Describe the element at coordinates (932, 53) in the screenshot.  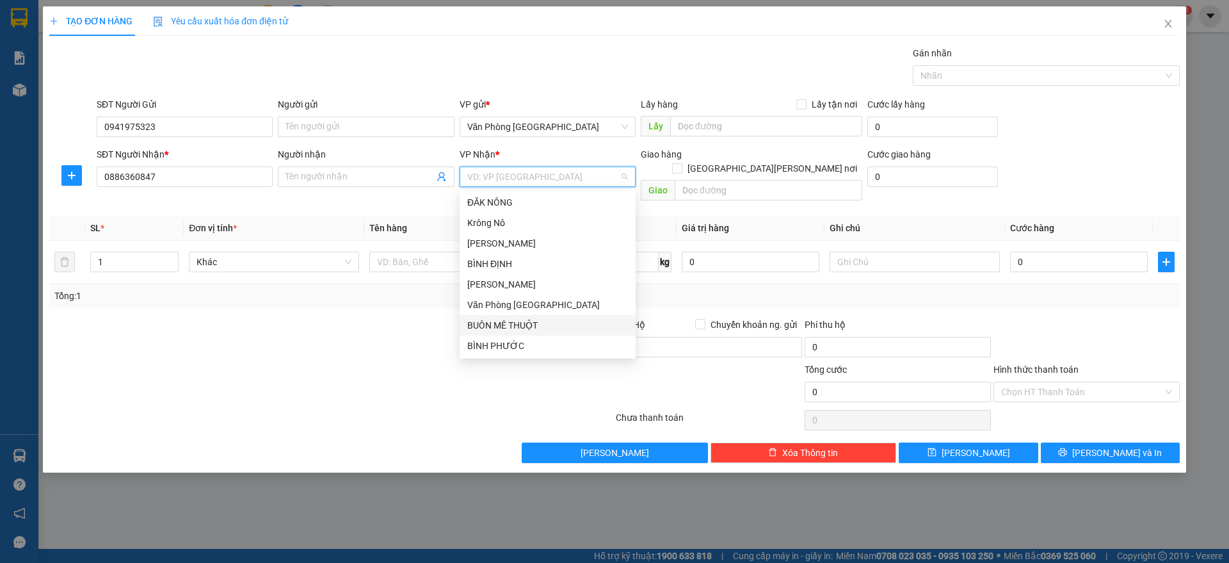
I see `label: Gán nhãn` at that location.